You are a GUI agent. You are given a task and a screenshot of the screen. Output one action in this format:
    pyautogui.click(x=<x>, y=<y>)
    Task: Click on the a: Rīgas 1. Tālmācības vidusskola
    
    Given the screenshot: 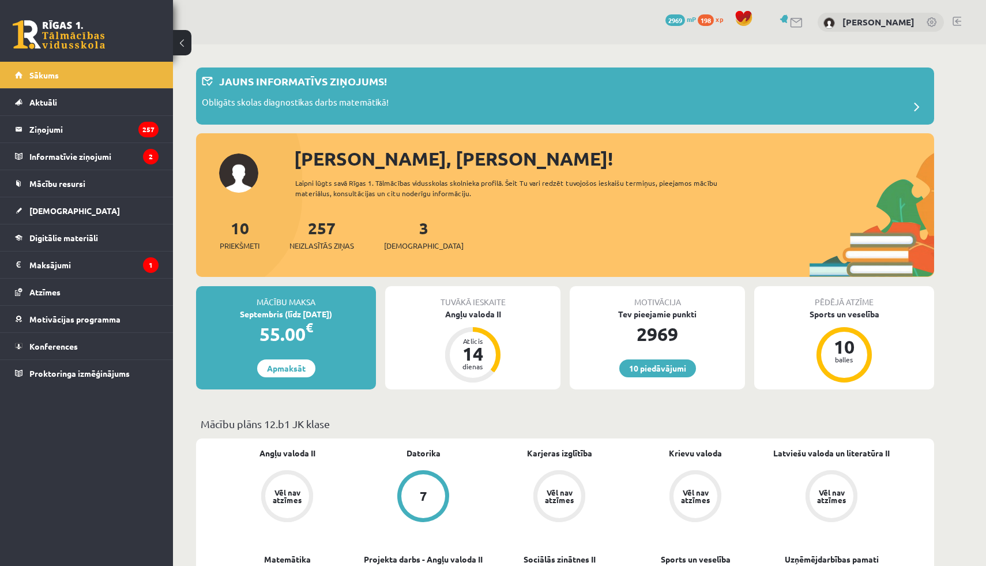 What is the action you would take?
    pyautogui.click(x=59, y=35)
    